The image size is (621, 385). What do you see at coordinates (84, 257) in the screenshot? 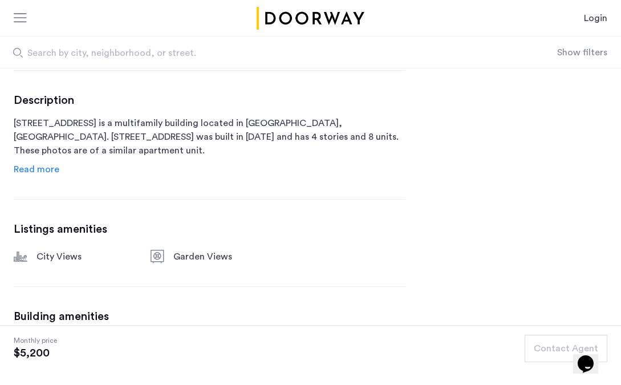
I see `div: City Views` at bounding box center [84, 257].